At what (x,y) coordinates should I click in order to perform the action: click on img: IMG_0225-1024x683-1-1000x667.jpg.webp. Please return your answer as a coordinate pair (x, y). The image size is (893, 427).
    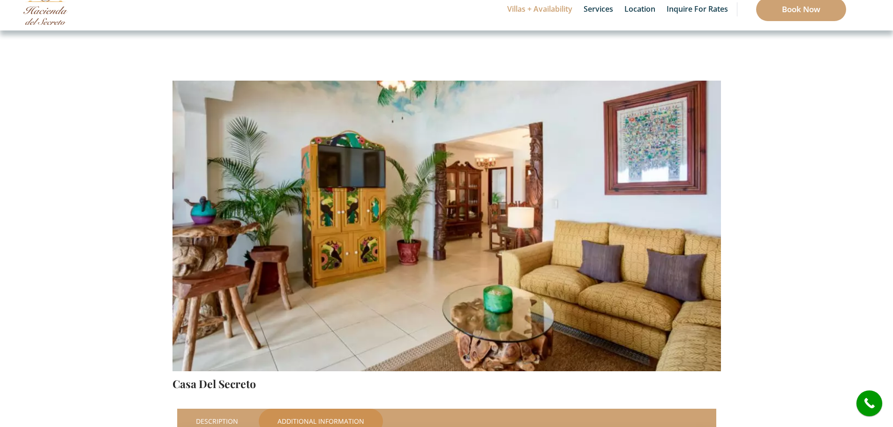
    Looking at the image, I should click on (447, 191).